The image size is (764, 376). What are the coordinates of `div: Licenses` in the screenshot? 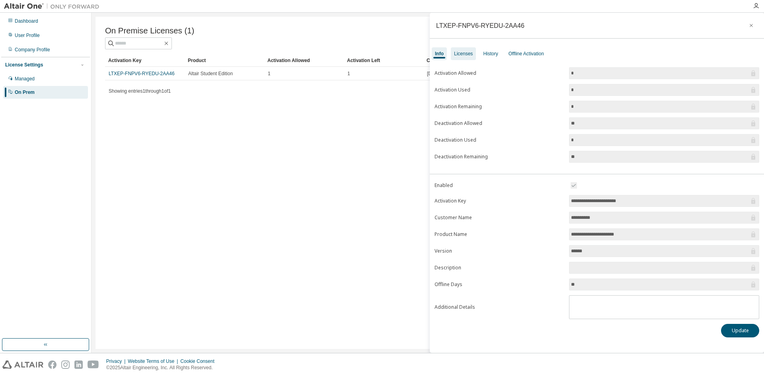 It's located at (463, 54).